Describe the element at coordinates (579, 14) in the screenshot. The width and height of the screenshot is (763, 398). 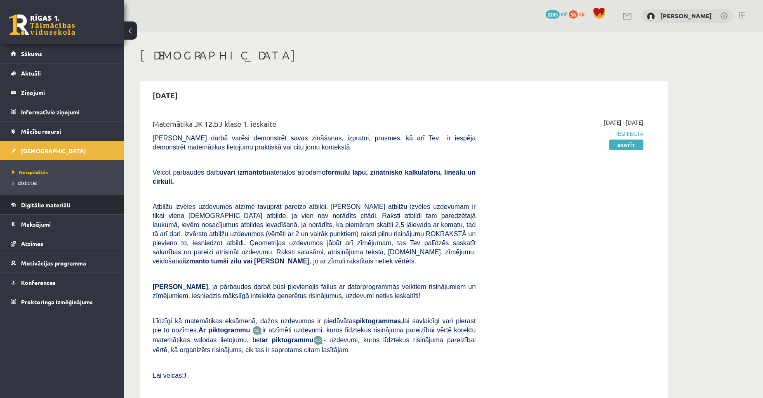
I see `a: 98 xp` at that location.